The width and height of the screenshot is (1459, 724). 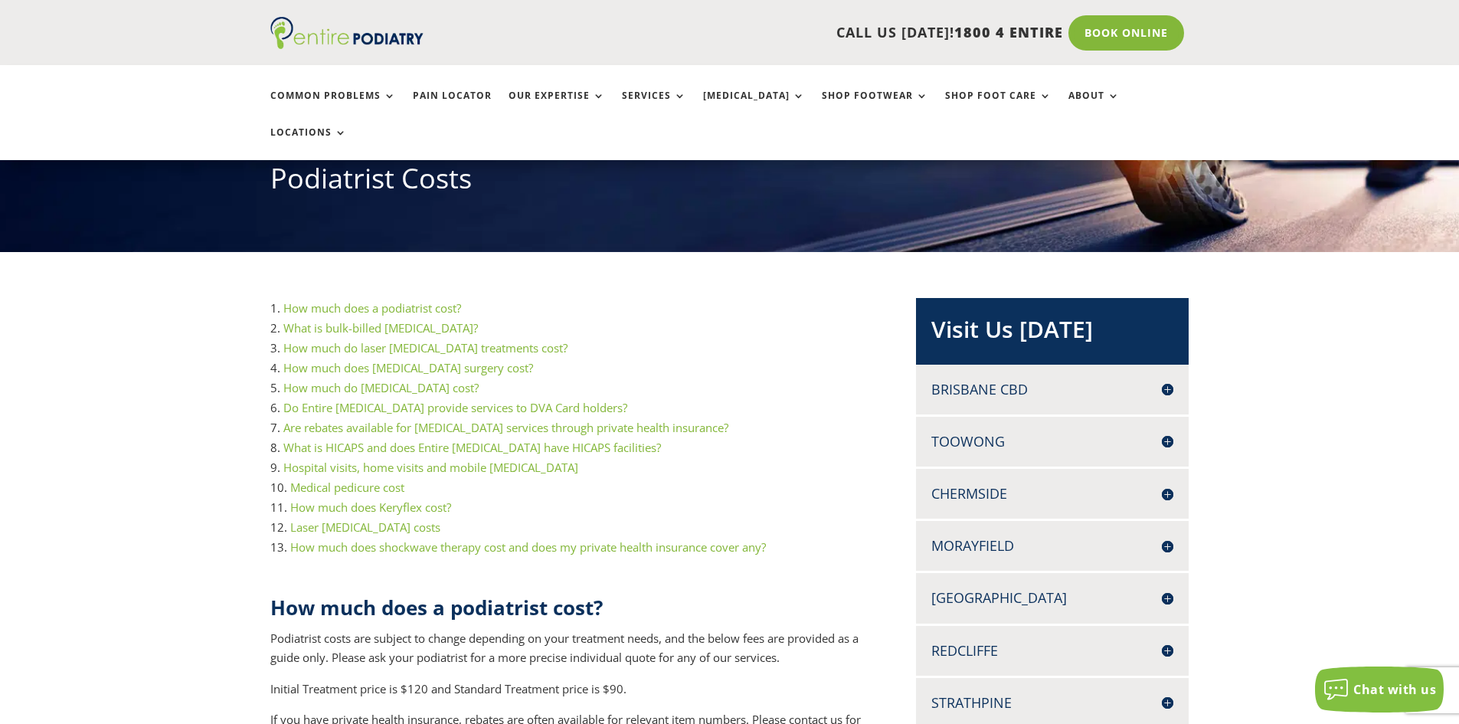 I want to click on a: Services, so click(x=654, y=106).